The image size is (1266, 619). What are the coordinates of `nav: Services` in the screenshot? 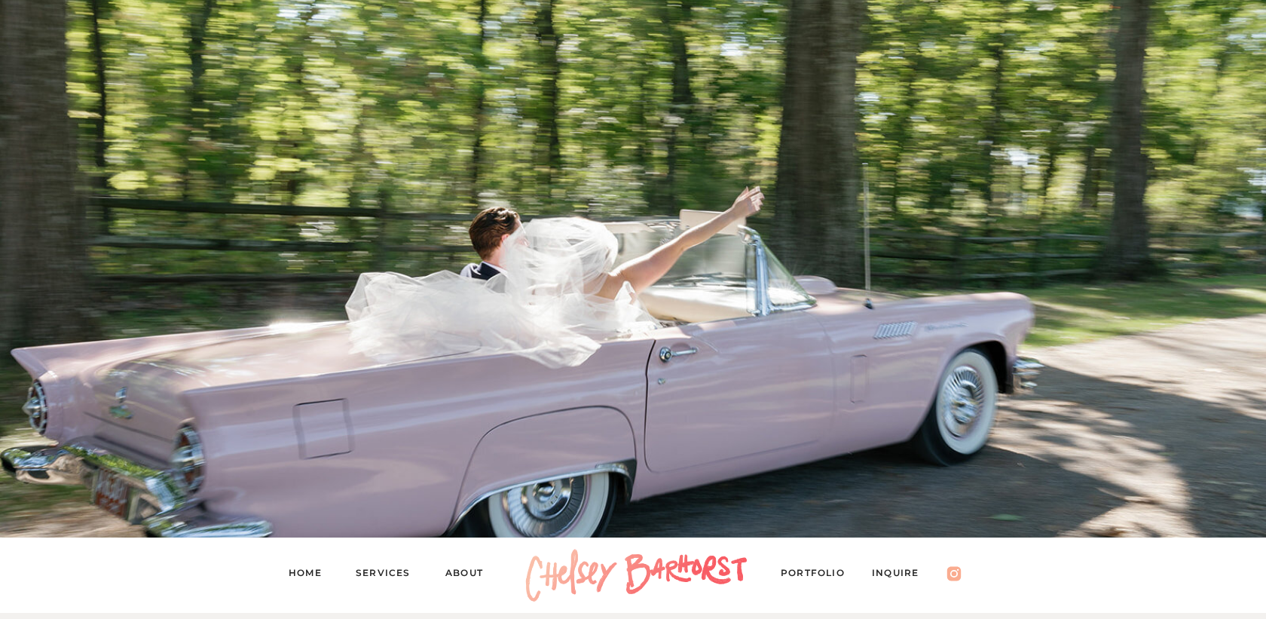 It's located at (390, 575).